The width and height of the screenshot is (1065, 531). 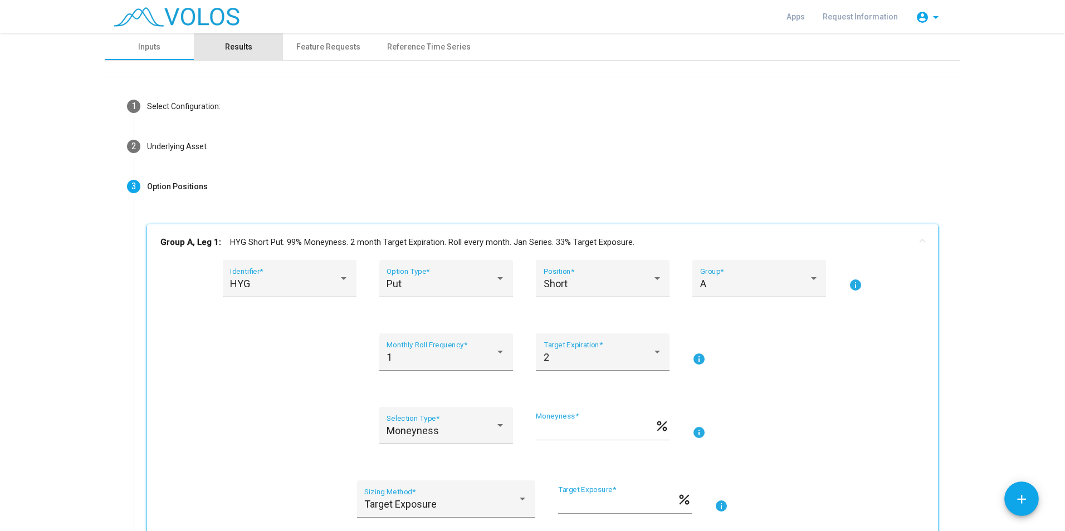 What do you see at coordinates (177, 187) in the screenshot?
I see `div: Option Positions` at bounding box center [177, 187].